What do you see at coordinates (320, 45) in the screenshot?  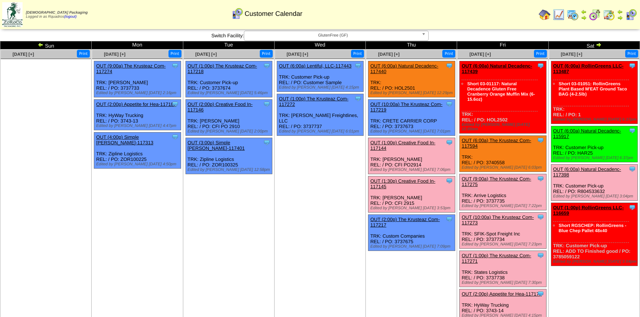 I see `td: Wed` at bounding box center [320, 45].